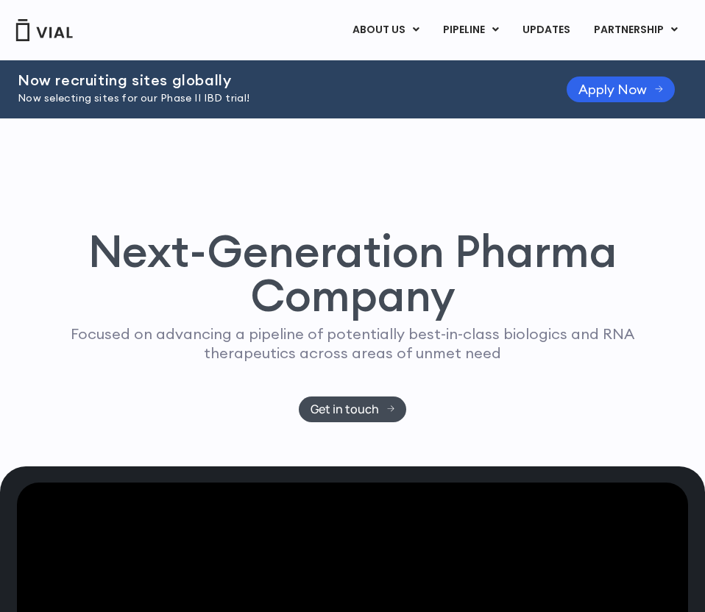 Image resolution: width=705 pixels, height=612 pixels. Describe the element at coordinates (546, 30) in the screenshot. I see `a: UPDATES` at that location.